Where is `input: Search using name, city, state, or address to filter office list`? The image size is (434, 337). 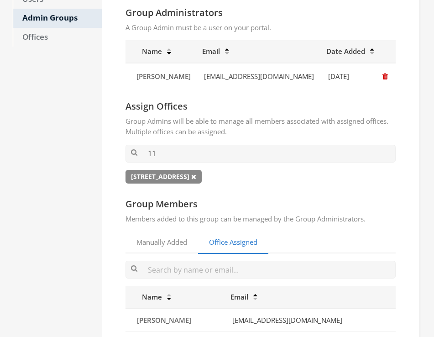 input: Search using name, city, state, or address to filter office list is located at coordinates (261, 153).